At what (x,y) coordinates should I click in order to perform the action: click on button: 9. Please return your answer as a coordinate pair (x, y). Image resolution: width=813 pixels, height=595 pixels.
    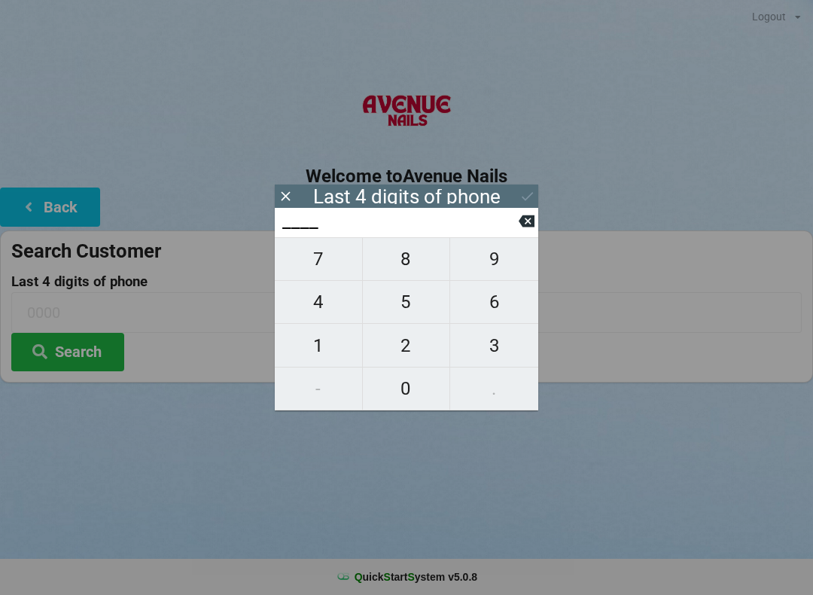
    Looking at the image, I should click on (494, 259).